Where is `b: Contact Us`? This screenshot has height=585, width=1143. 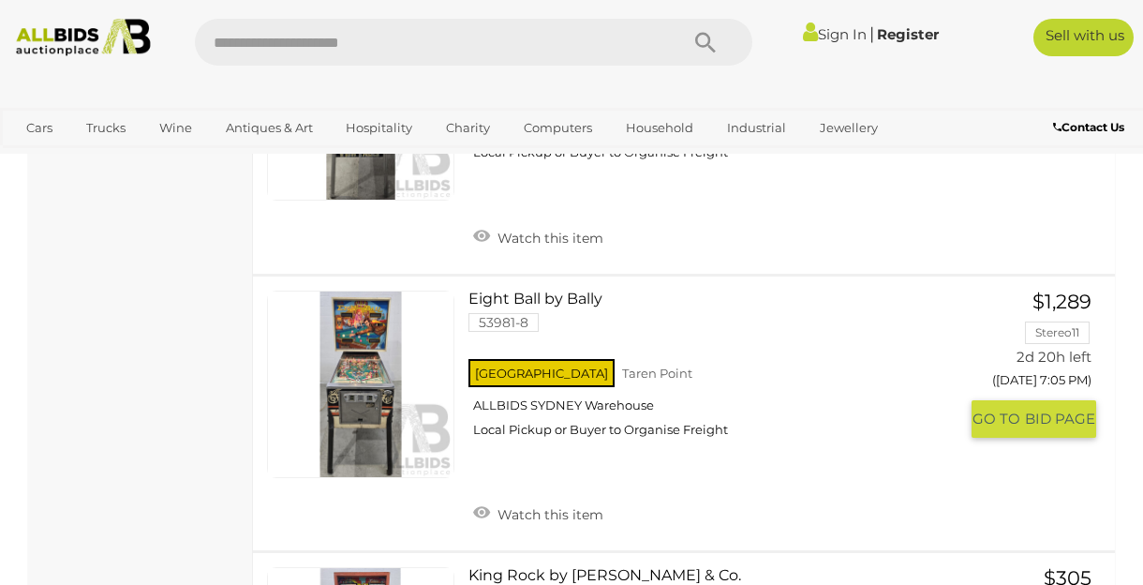
b: Contact Us is located at coordinates (1088, 126).